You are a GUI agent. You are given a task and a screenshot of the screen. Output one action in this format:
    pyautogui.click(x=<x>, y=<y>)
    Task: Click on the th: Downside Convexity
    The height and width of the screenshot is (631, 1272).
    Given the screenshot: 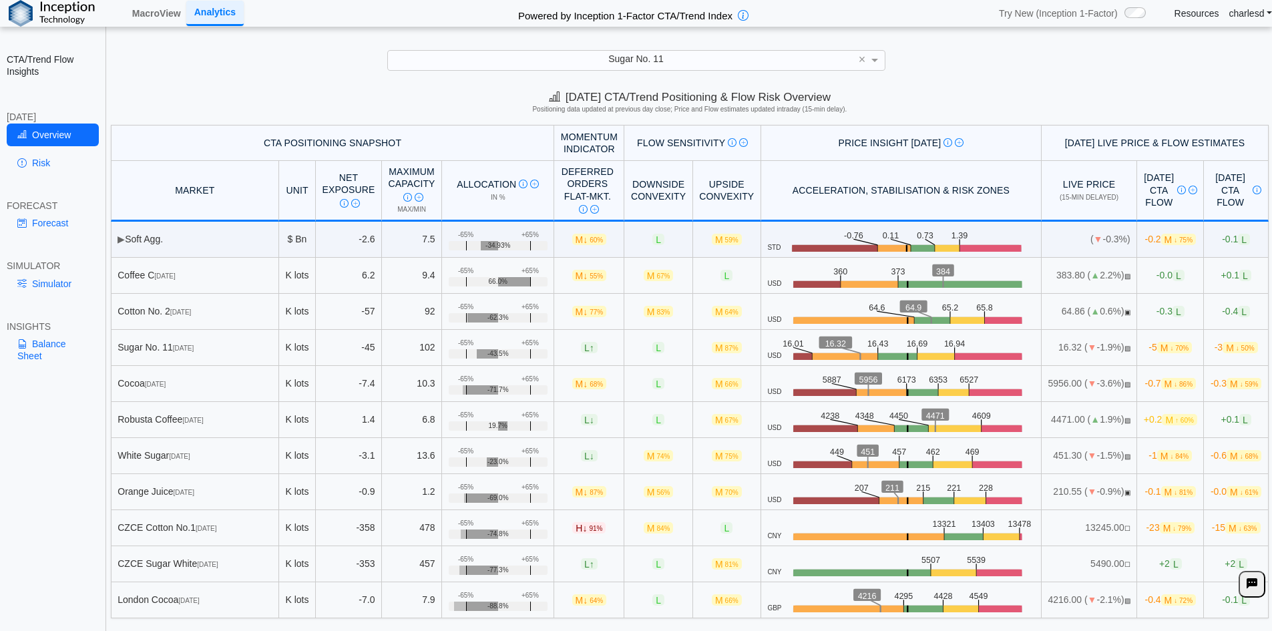 What is the action you would take?
    pyautogui.click(x=658, y=191)
    